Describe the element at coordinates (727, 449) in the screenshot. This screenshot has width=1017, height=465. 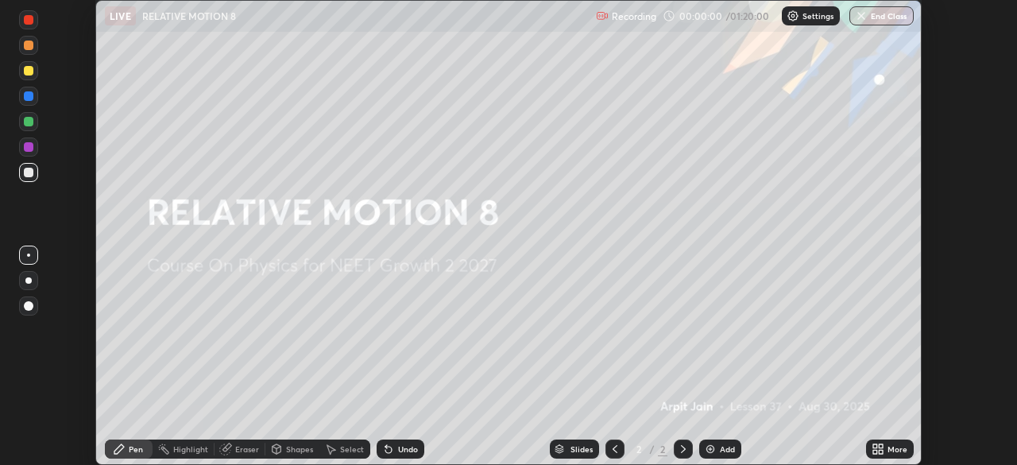
I see `div: Add` at that location.